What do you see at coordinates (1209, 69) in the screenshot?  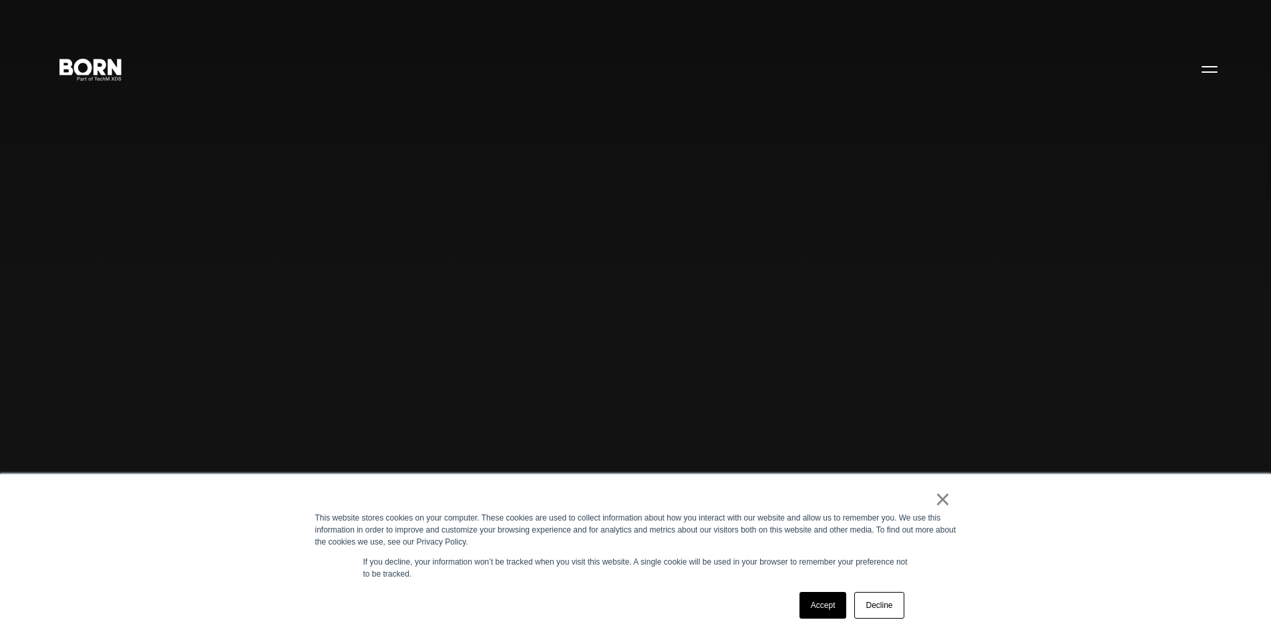 I see `button: Open` at bounding box center [1209, 69].